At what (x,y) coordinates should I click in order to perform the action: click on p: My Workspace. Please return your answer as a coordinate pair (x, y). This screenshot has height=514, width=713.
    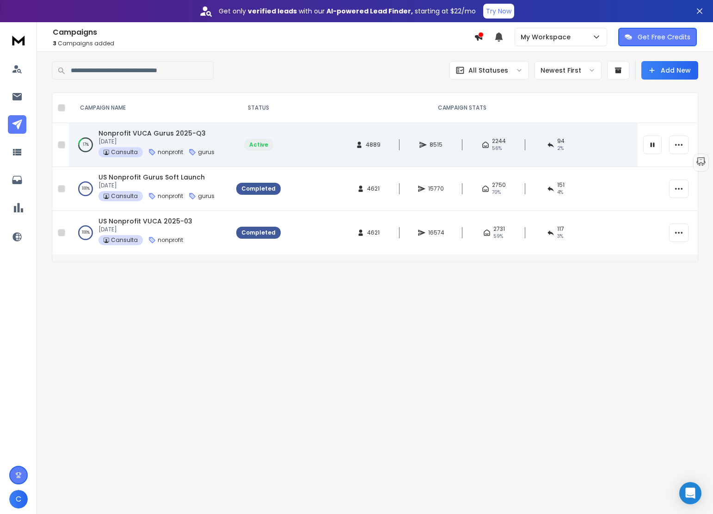
    Looking at the image, I should click on (547, 37).